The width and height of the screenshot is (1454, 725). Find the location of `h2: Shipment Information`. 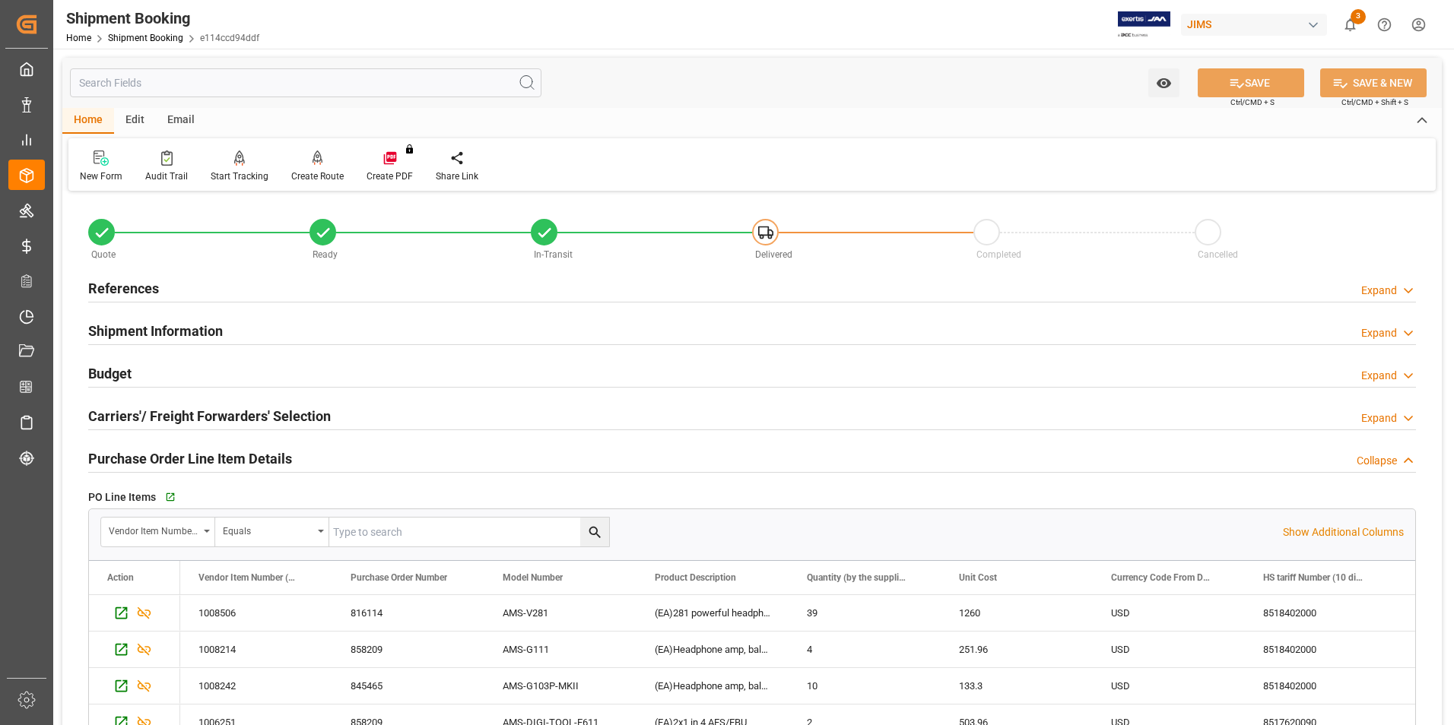

h2: Shipment Information is located at coordinates (155, 331).